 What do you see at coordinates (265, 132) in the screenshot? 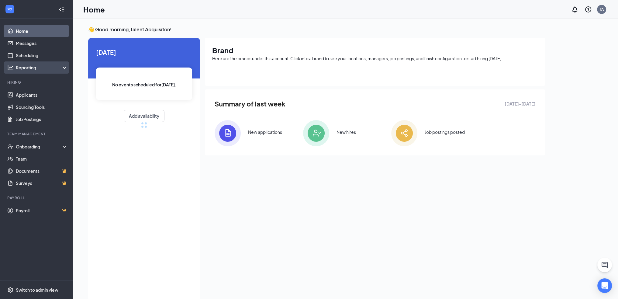
I see `div: New applications` at bounding box center [265, 132].